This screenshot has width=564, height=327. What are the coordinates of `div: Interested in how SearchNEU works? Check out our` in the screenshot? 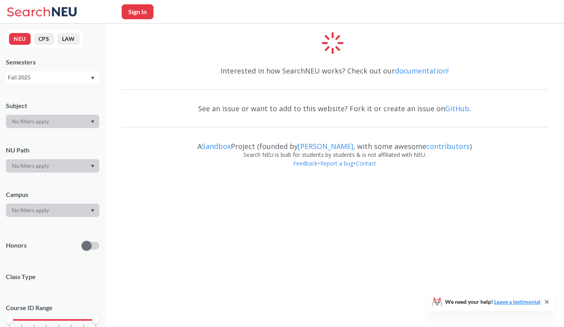 It's located at (334, 71).